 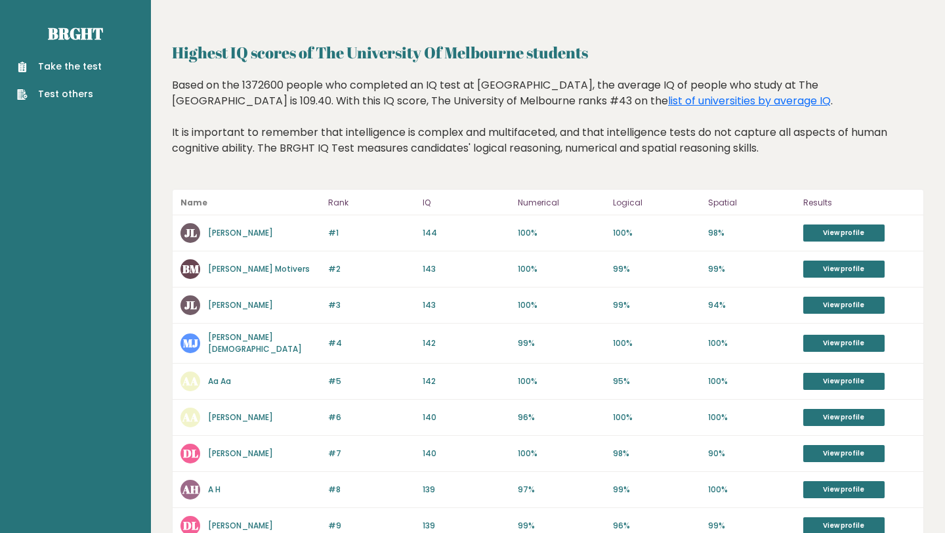 I want to click on p: #8, so click(x=371, y=490).